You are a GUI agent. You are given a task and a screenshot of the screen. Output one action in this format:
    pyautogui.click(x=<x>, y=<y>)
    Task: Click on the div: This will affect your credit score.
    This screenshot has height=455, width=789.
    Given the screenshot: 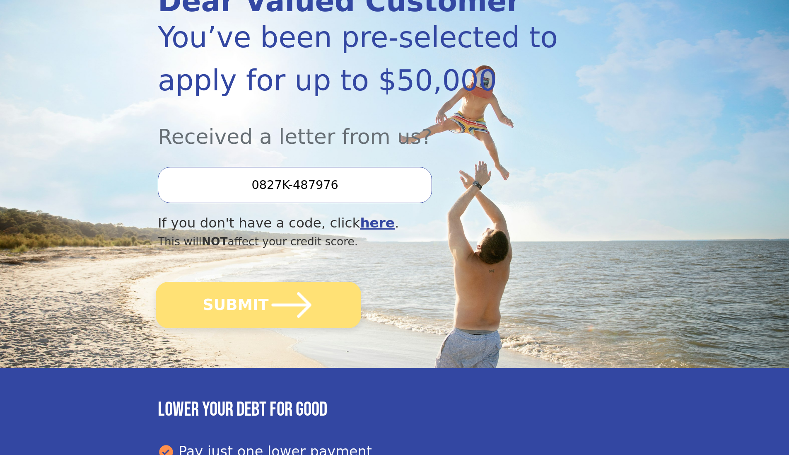 What is the action you would take?
    pyautogui.click(x=359, y=242)
    